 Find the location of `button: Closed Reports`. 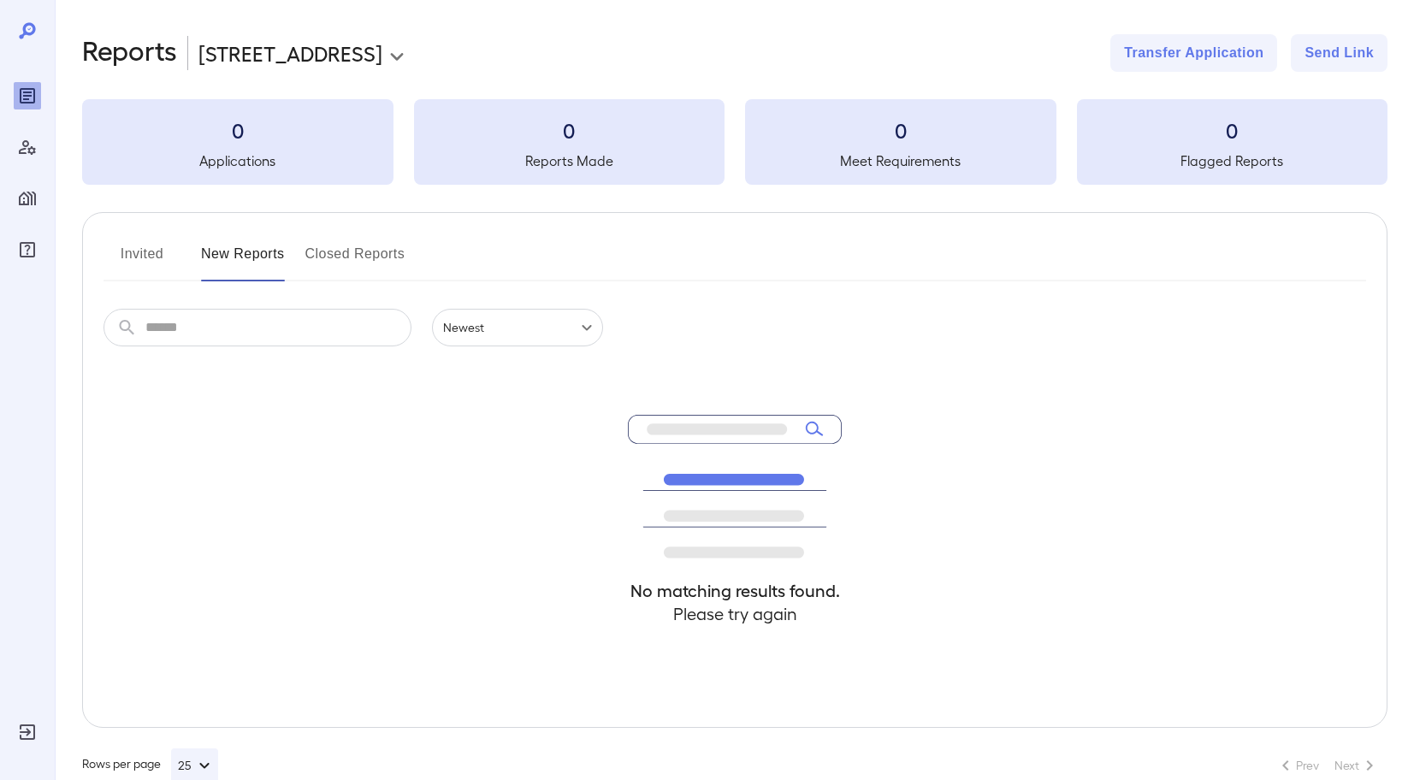

button: Closed Reports is located at coordinates (355, 261).